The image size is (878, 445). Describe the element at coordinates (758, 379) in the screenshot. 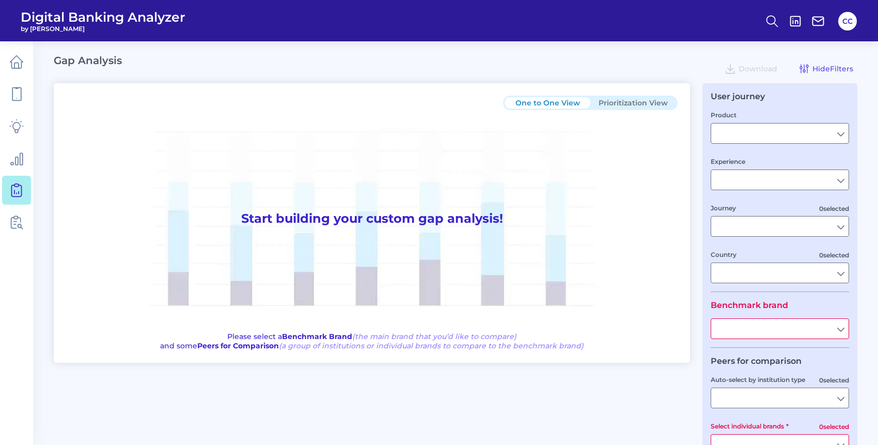

I see `label: Auto-select by institution type` at that location.